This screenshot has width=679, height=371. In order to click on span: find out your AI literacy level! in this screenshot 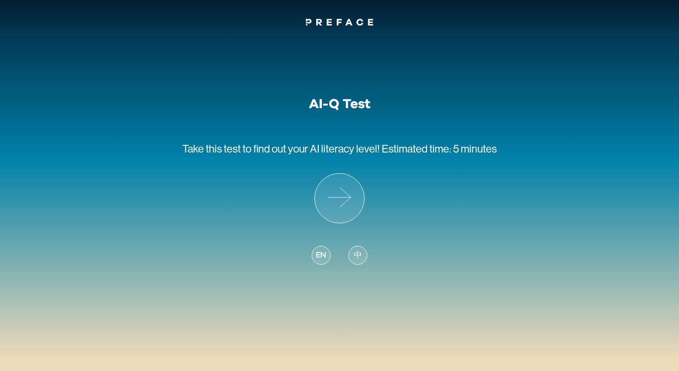, I will do `click(316, 149)`.